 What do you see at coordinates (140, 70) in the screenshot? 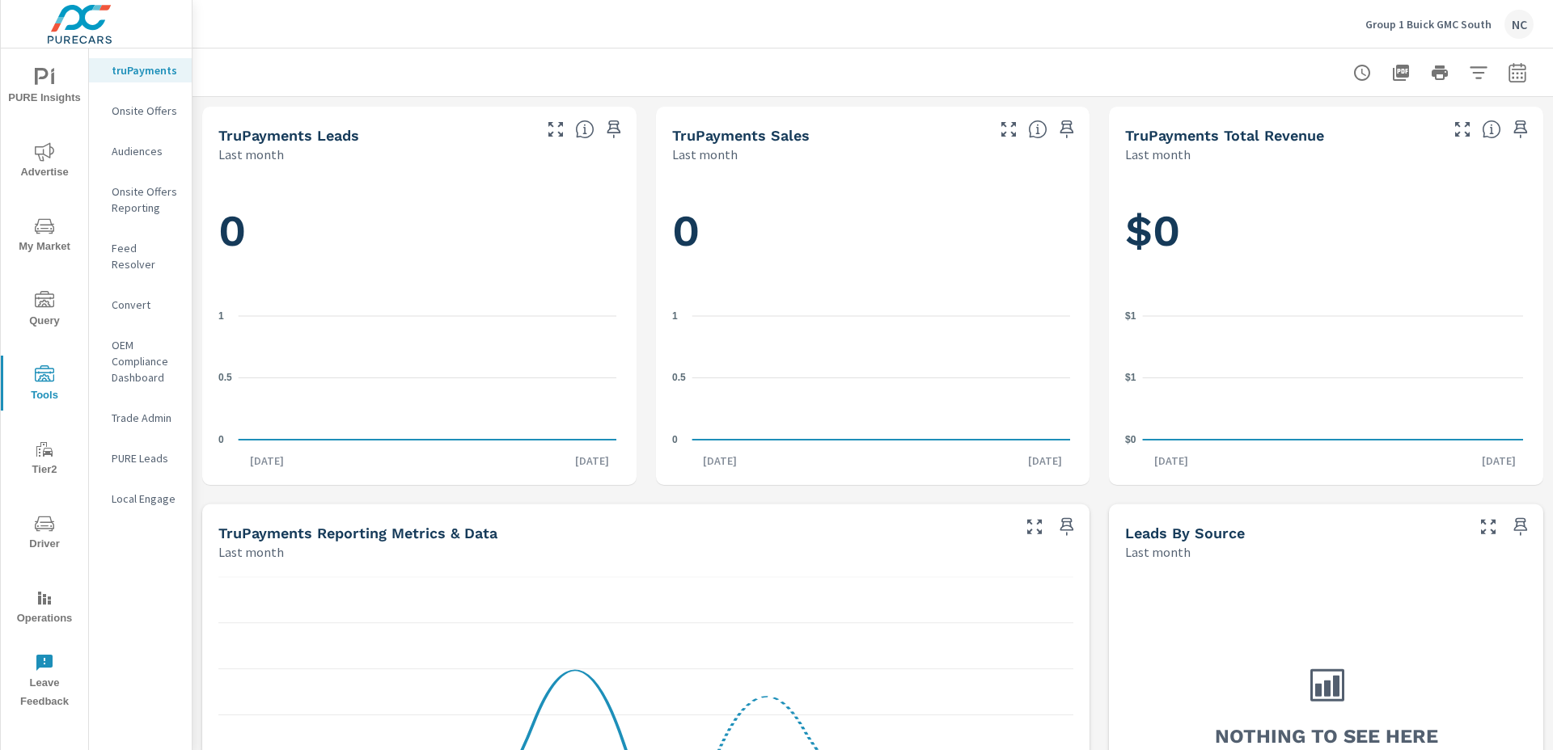
I see `div: truPayments` at bounding box center [140, 70].